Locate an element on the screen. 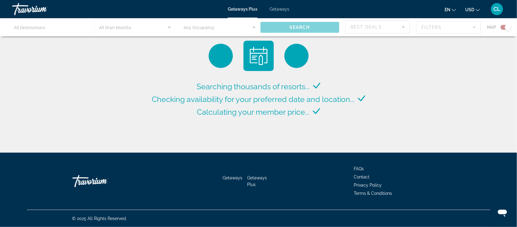 The width and height of the screenshot is (517, 227). span: en is located at coordinates (448, 10).